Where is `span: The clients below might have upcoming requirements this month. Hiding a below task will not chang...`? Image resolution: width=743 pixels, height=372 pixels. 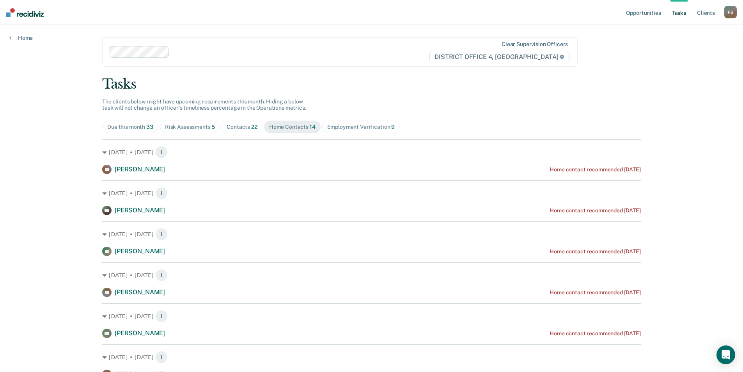 span: The clients below might have upcoming requirements this month. Hiding a below task will not chang... is located at coordinates (204, 104).